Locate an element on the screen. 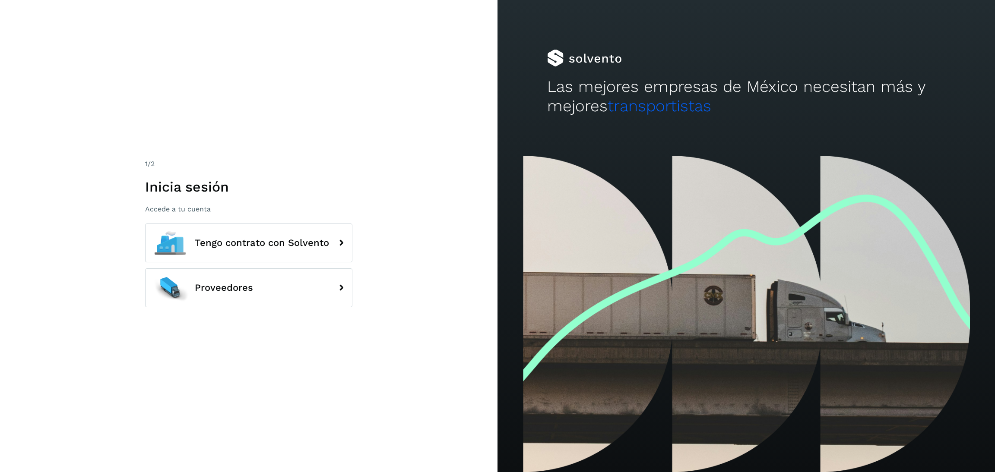  span: Proveedores is located at coordinates (224, 288).